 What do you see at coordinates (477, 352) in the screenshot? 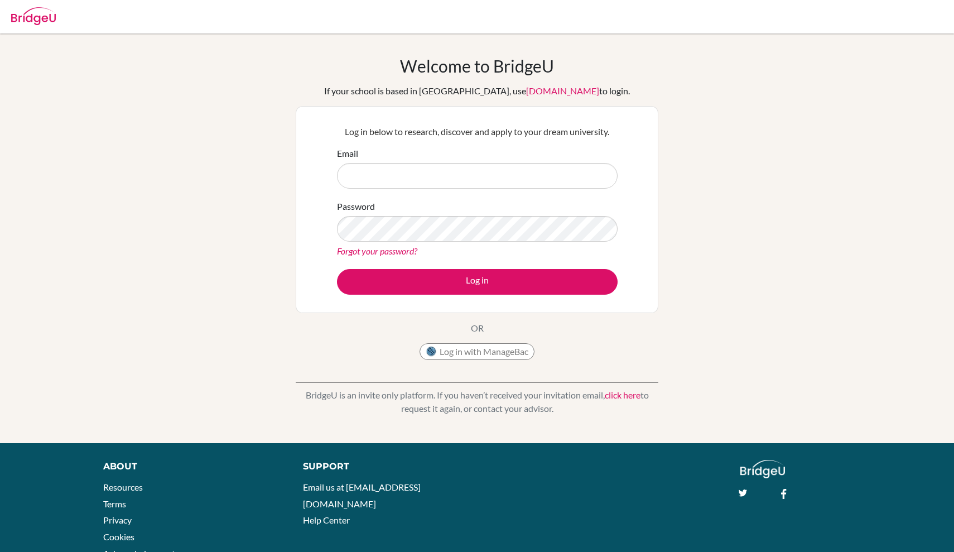
I see `button: Log in with ManageBac` at bounding box center [477, 352].